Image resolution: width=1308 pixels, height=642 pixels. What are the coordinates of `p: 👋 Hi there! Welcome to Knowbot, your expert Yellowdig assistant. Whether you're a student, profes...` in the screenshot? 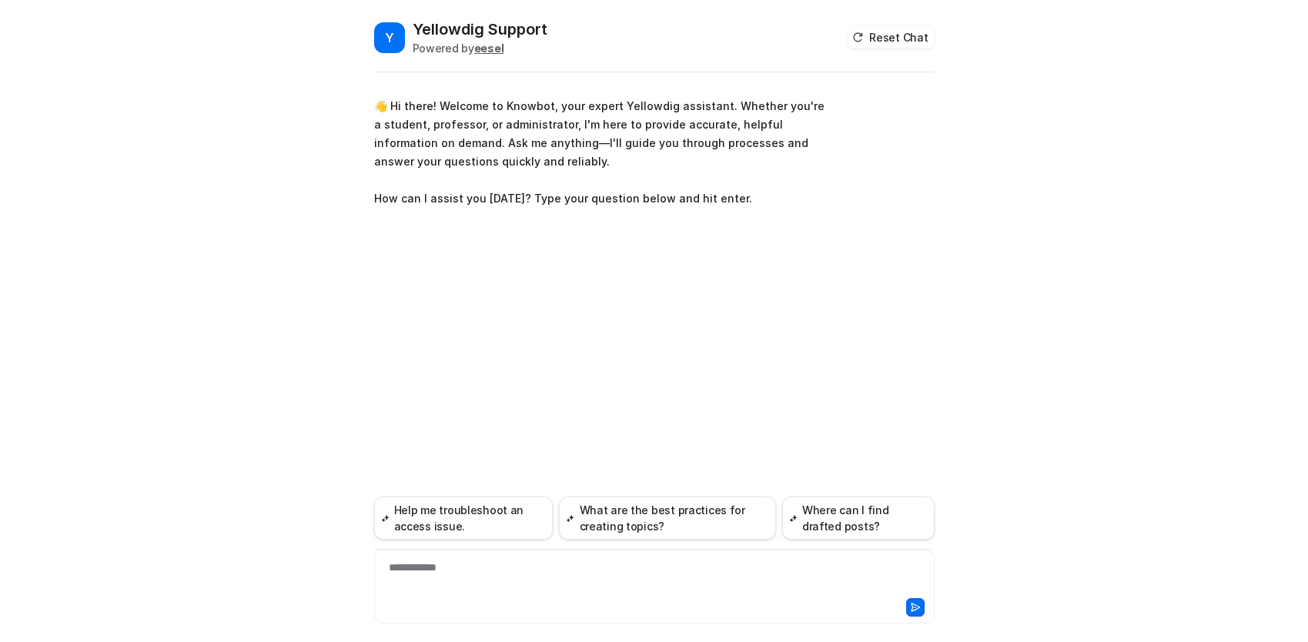 It's located at (599, 152).